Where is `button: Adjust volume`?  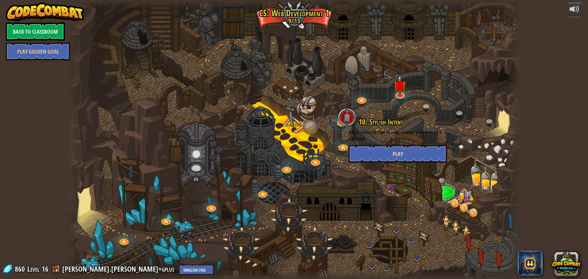
button: Adjust volume is located at coordinates (575, 10).